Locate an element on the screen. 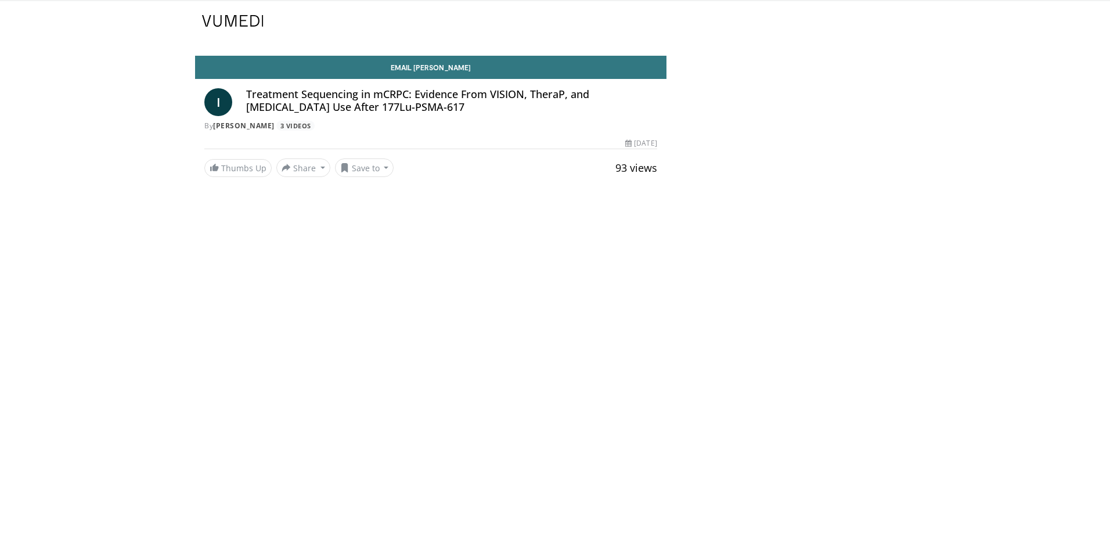 This screenshot has width=1110, height=541. button: Share is located at coordinates (303, 168).